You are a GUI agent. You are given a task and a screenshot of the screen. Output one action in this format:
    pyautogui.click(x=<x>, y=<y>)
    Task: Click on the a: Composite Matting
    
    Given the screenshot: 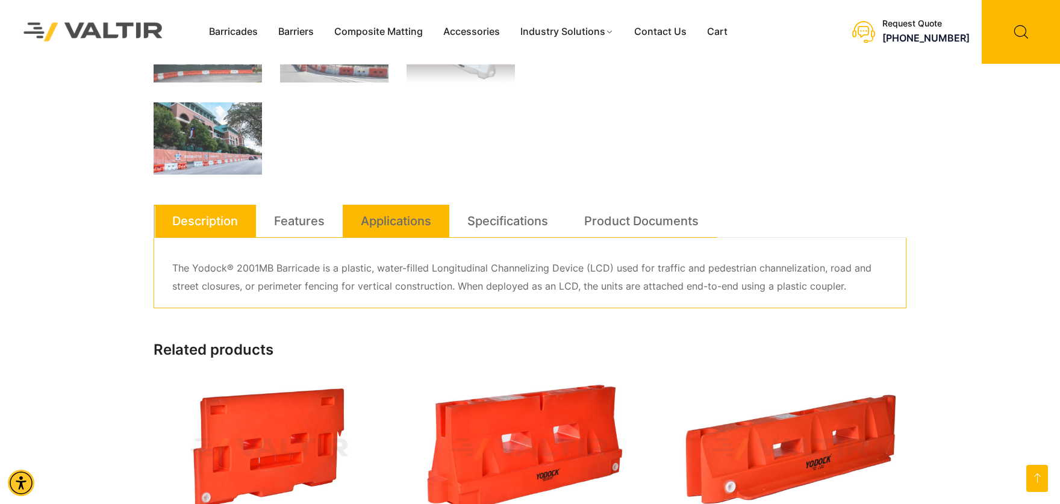 What is the action you would take?
    pyautogui.click(x=378, y=32)
    